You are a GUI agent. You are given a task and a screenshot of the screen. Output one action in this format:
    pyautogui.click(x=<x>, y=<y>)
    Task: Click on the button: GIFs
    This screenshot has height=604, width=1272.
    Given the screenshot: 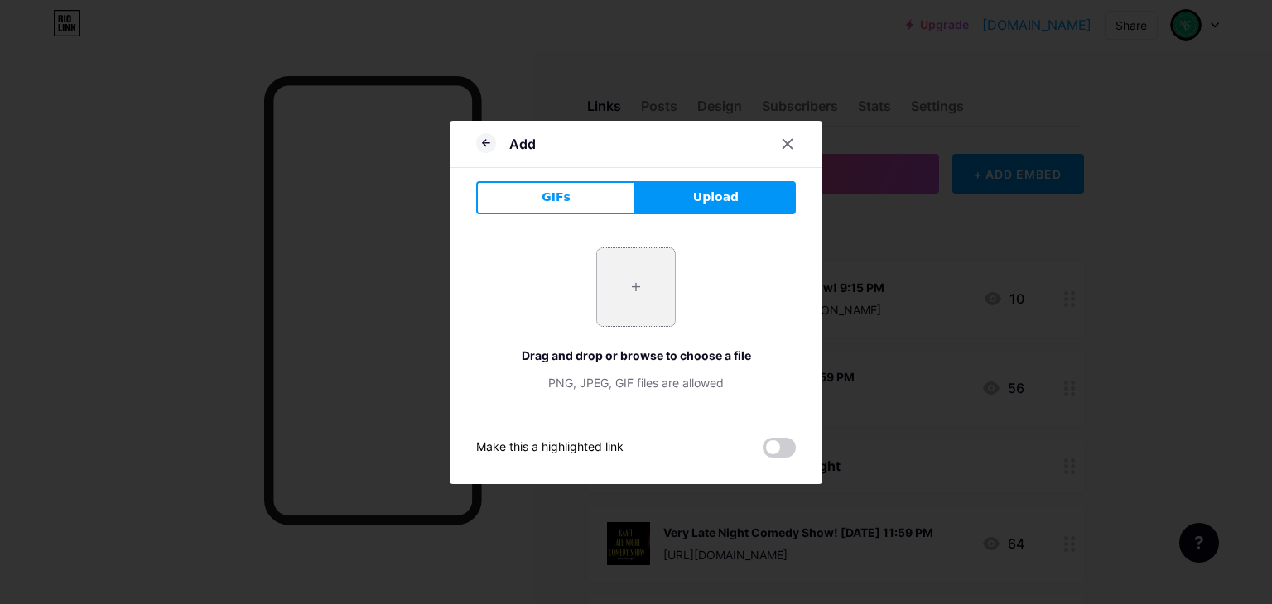 What is the action you would take?
    pyautogui.click(x=556, y=198)
    